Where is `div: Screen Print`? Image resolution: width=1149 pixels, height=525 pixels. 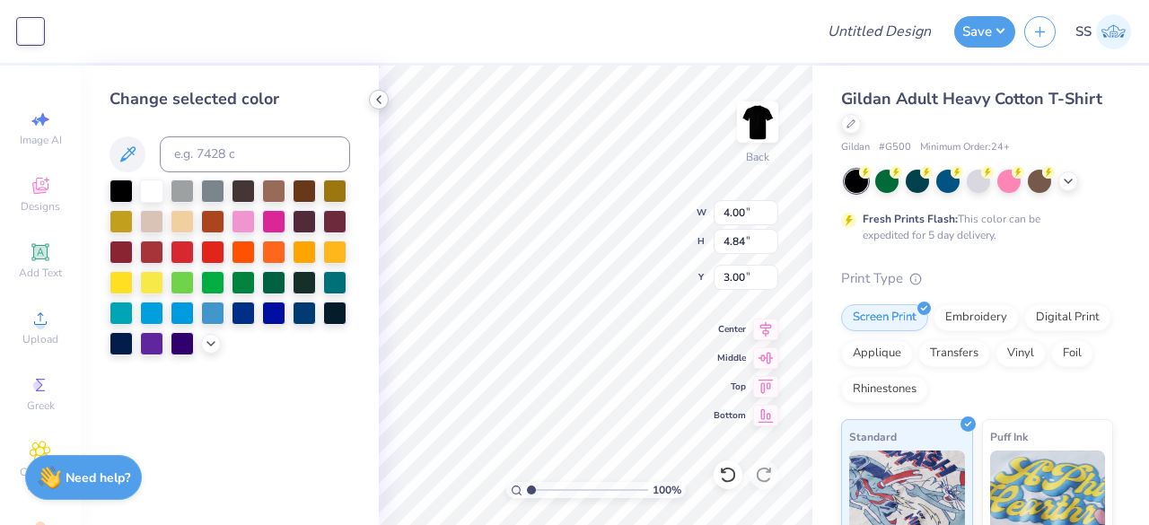 div: Screen Print is located at coordinates (884, 318).